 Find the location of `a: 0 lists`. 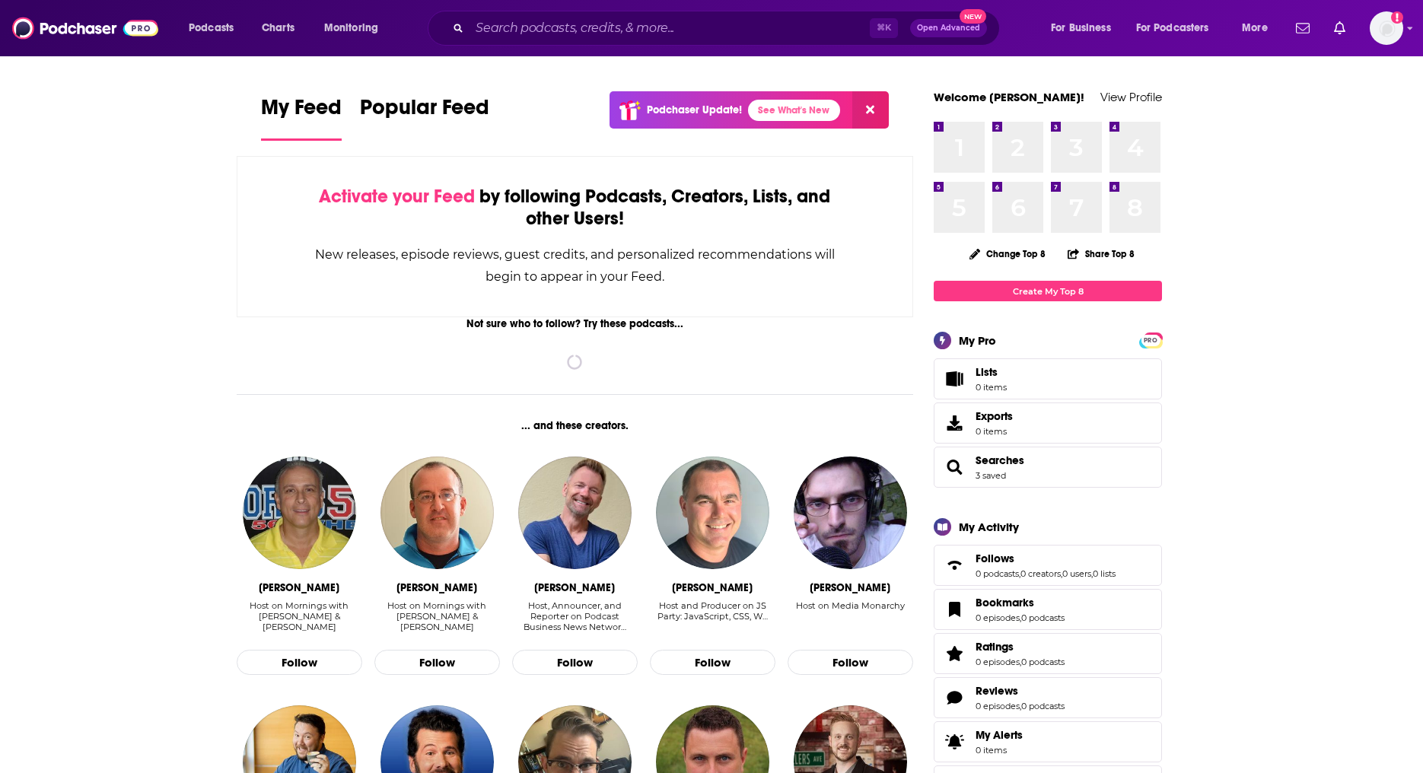

a: 0 lists is located at coordinates (1104, 574).